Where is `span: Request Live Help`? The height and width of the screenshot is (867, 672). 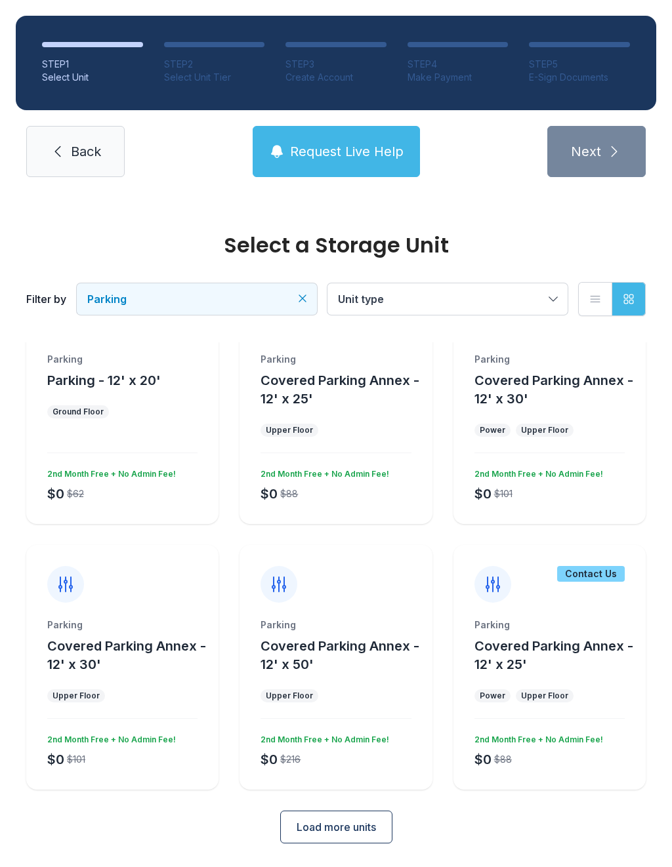 span: Request Live Help is located at coordinates (346, 152).